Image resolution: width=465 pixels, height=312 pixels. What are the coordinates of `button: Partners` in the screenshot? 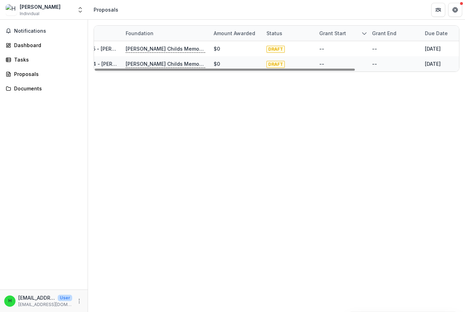 It's located at (438, 10).